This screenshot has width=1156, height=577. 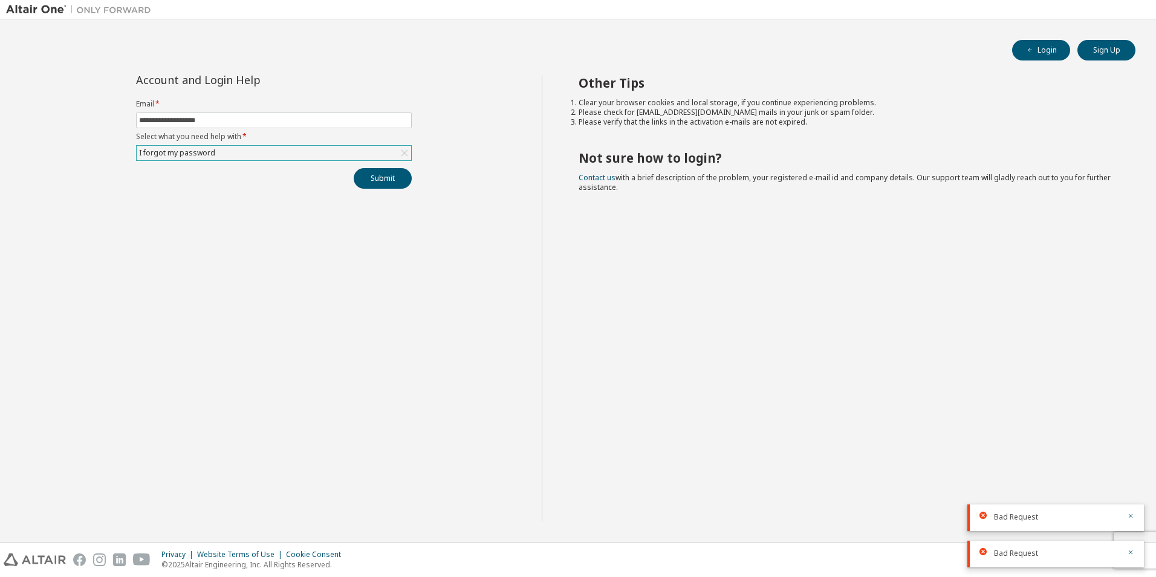 What do you see at coordinates (1106, 50) in the screenshot?
I see `button: Sign Up` at bounding box center [1106, 50].